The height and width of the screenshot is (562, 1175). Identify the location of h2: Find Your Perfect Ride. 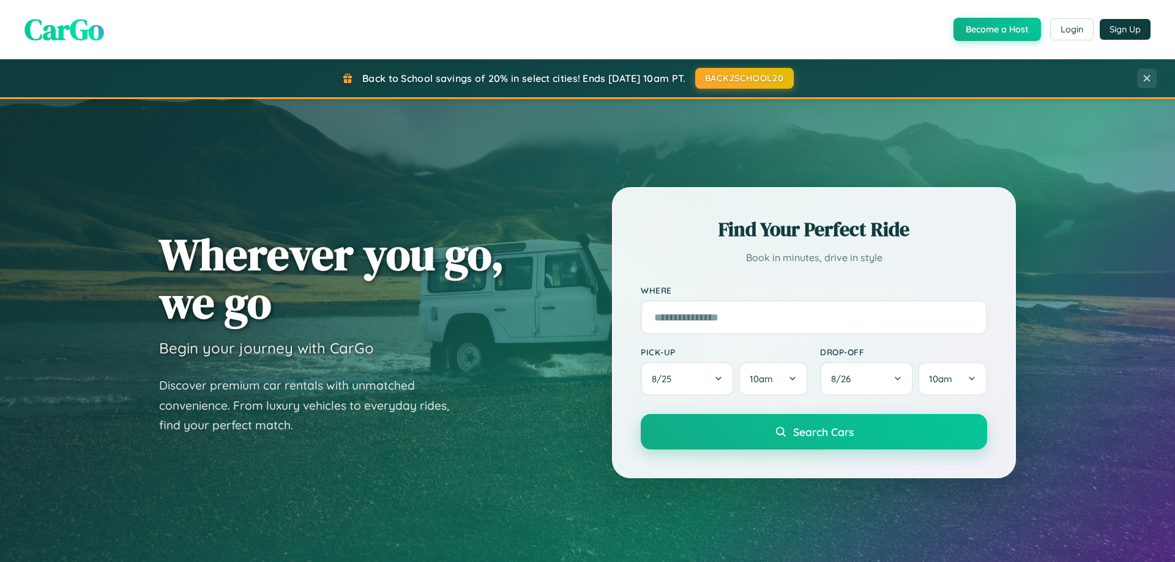
(814, 229).